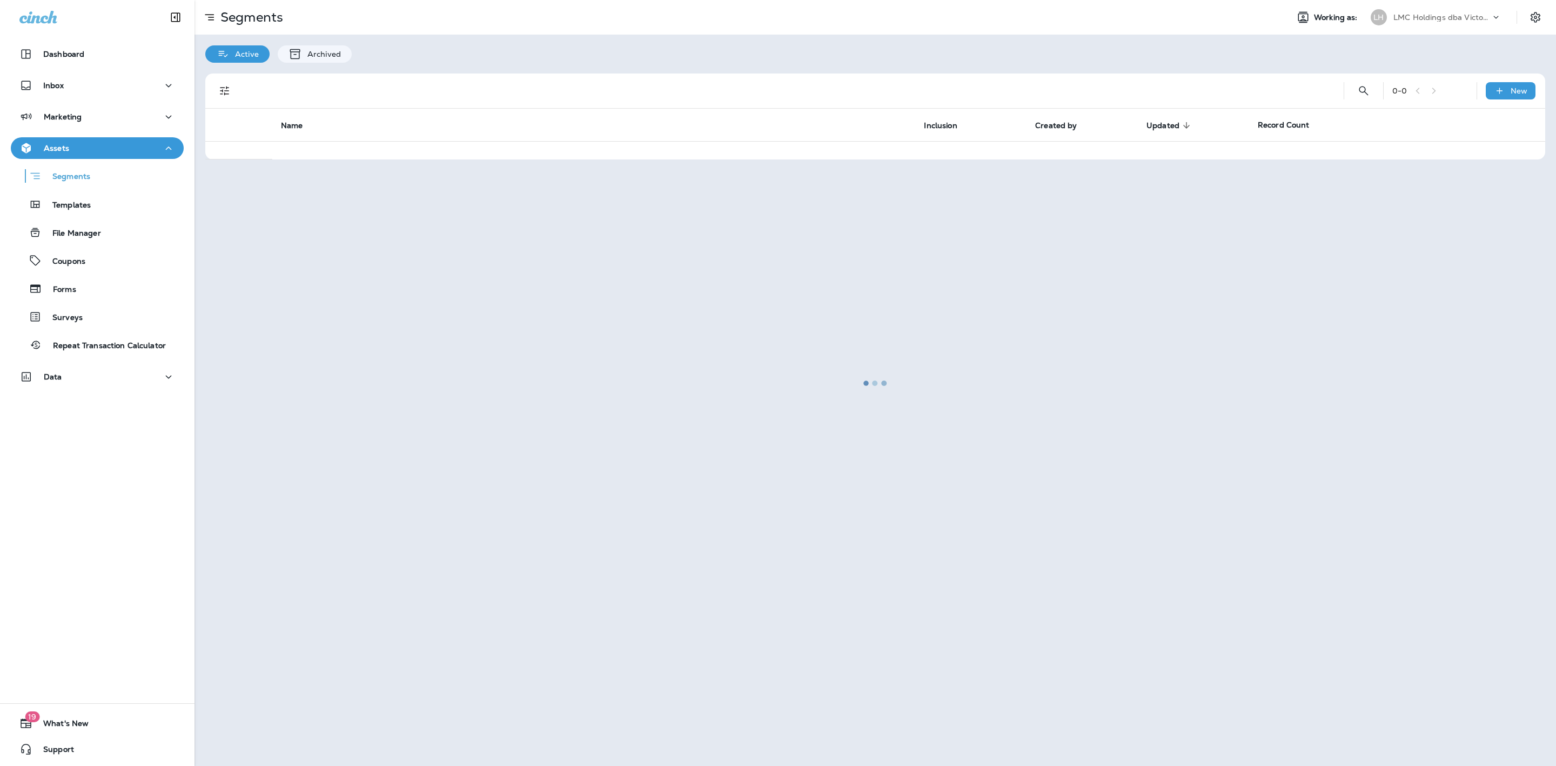 This screenshot has height=766, width=1556. I want to click on button: Templates, so click(97, 204).